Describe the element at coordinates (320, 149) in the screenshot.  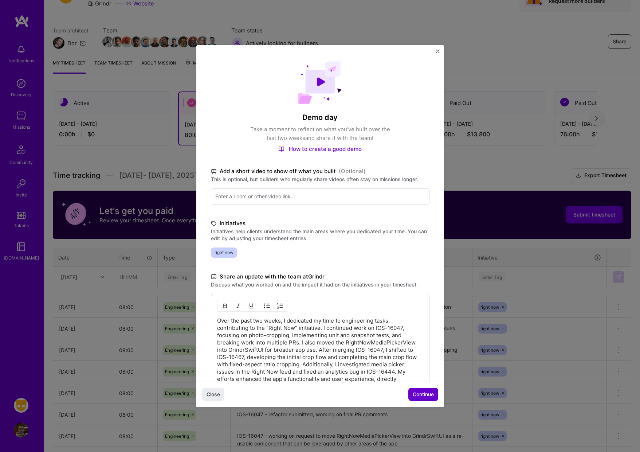
I see `a: How to create a good demo` at that location.